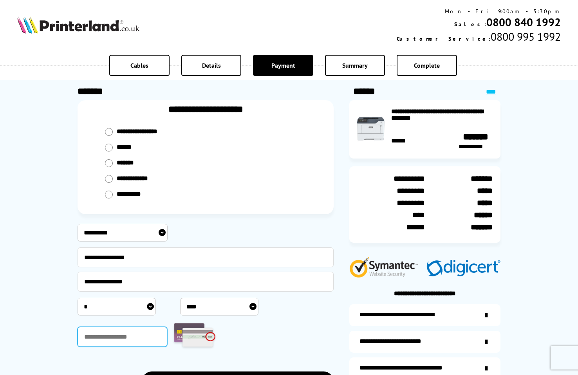 Image resolution: width=578 pixels, height=375 pixels. Describe the element at coordinates (444, 39) in the screenshot. I see `span: Customer Service:` at that location.